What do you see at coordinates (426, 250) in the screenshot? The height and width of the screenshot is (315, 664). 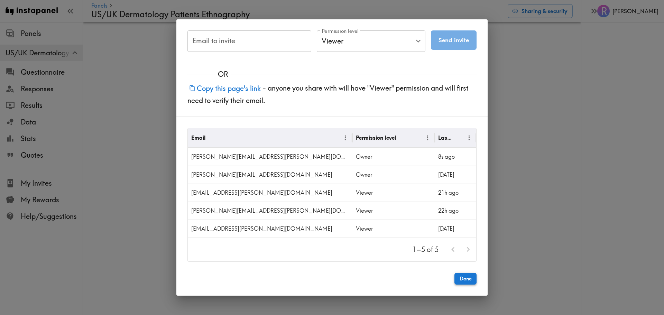 I see `p: 1–5 of 5` at bounding box center [426, 250].